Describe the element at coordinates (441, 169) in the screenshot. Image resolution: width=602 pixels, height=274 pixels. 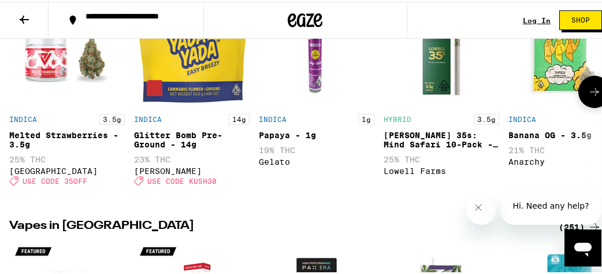
I see `div: Lowell Farms` at that location.